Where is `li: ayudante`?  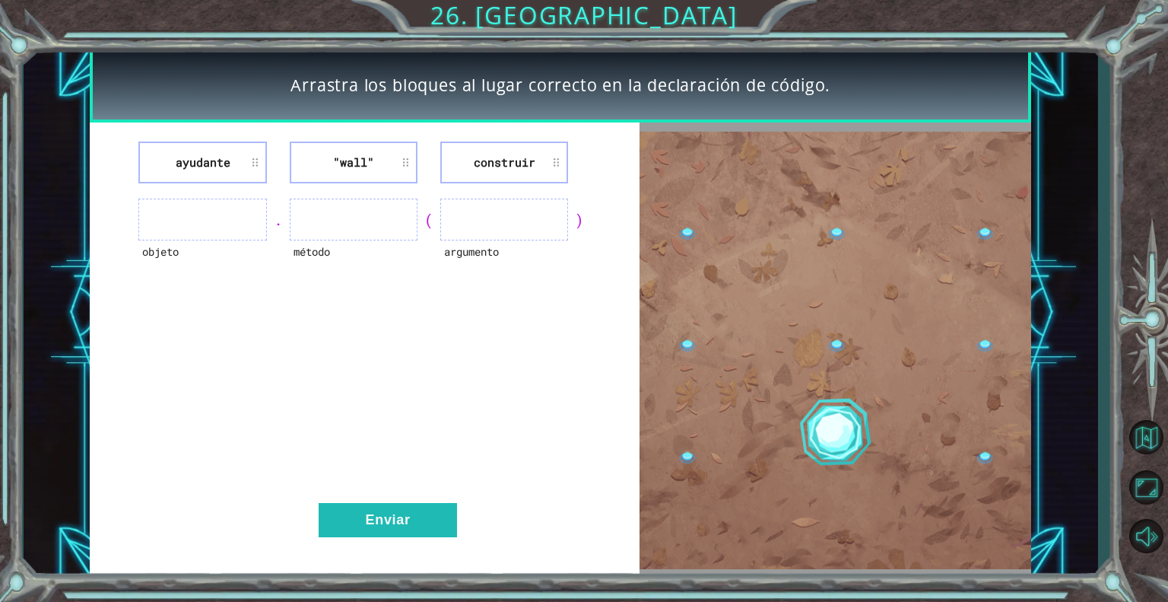
li: ayudante is located at coordinates (202, 162).